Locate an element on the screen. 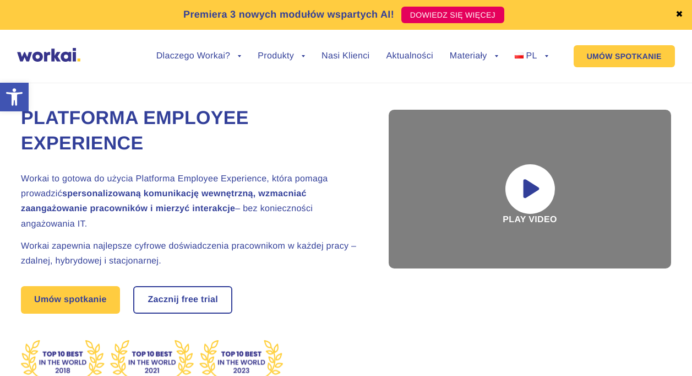  a: UMÓW SPOTKANIE is located at coordinates (624, 56).